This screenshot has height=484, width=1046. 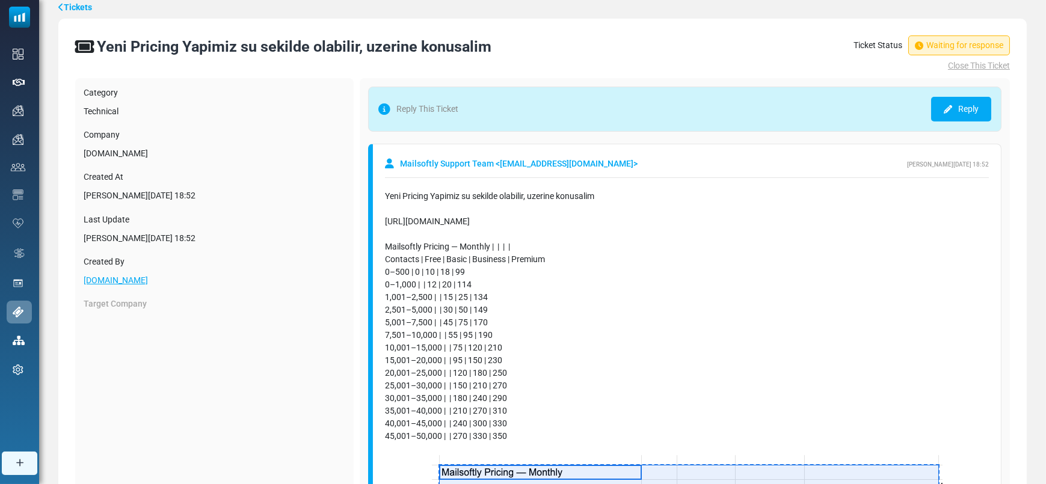 What do you see at coordinates (214, 220) in the screenshot?
I see `label: Last Update` at bounding box center [214, 220].